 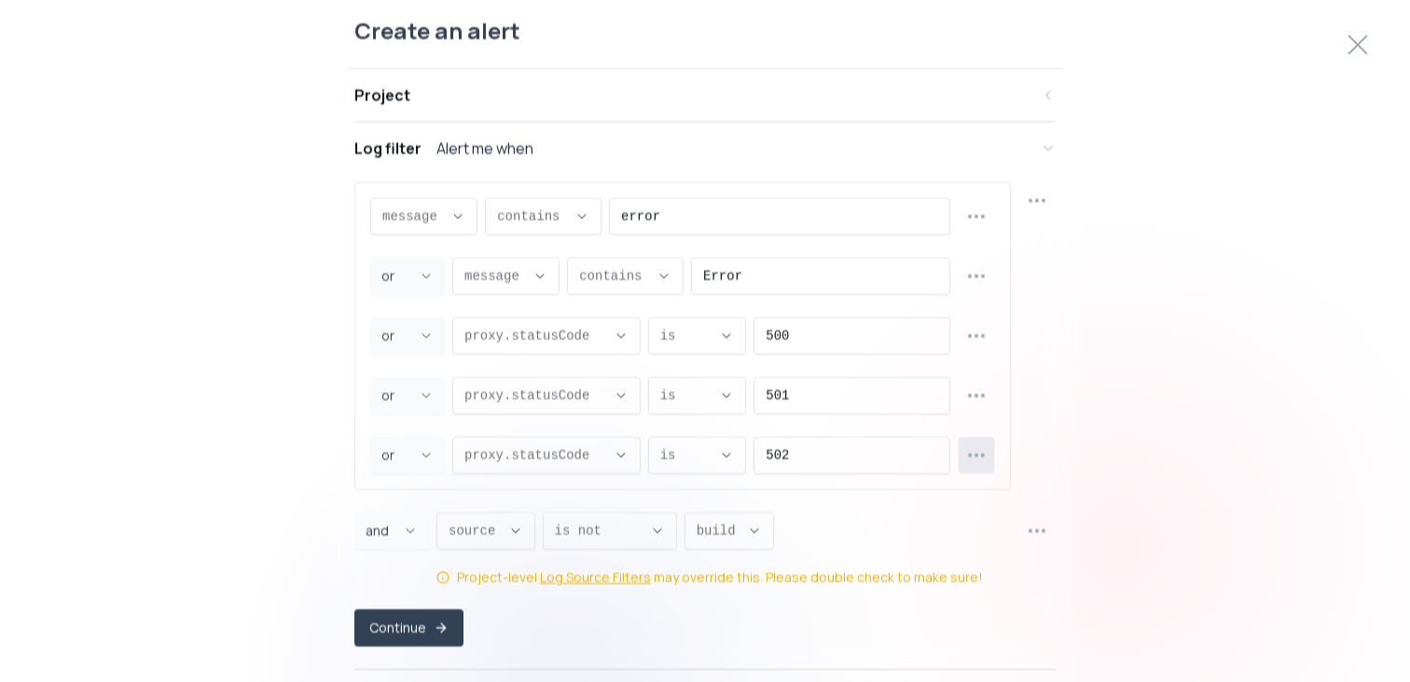 What do you see at coordinates (485, 147) in the screenshot?
I see `div: Alert me when` at bounding box center [485, 147].